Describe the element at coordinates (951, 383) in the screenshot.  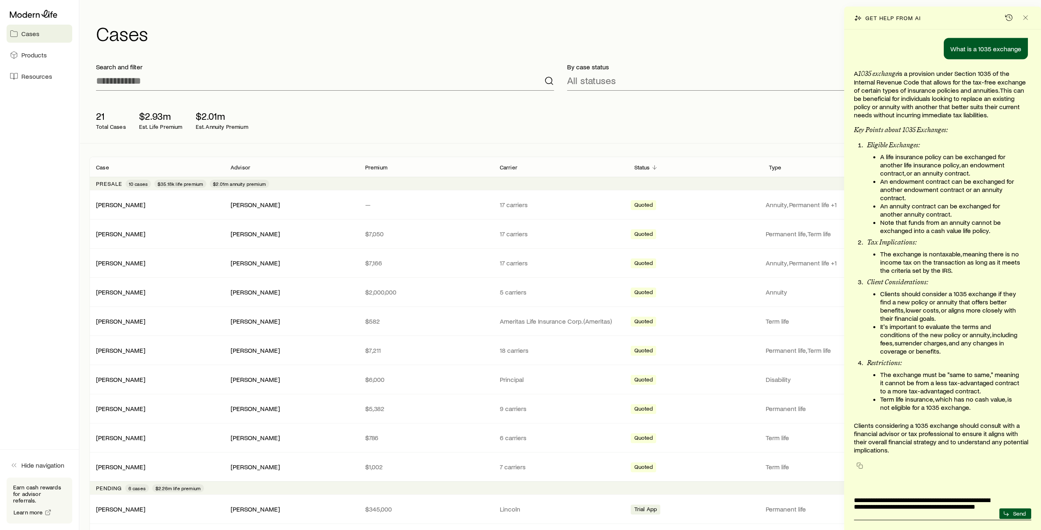
I see `li: The exchange must be "same to same," meaning it cannot be from a less tax-advantaged contract to ...` at that location.